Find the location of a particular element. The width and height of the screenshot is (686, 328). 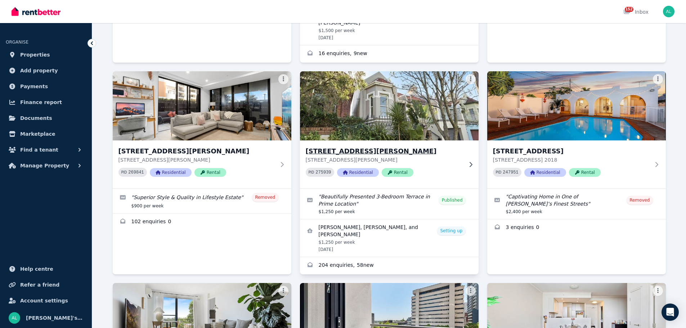

div: Open Intercom Messenger is located at coordinates (670, 312).